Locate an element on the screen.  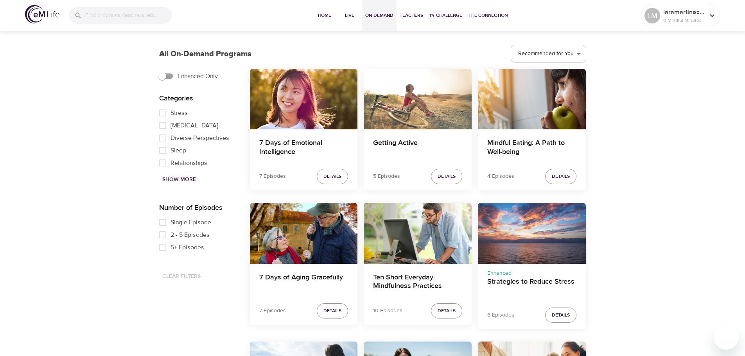
h4: Strategies to Reduce Stress is located at coordinates (532, 287).